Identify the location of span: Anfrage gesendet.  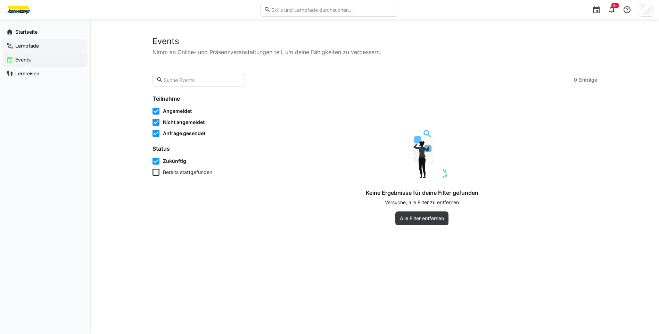
(184, 133).